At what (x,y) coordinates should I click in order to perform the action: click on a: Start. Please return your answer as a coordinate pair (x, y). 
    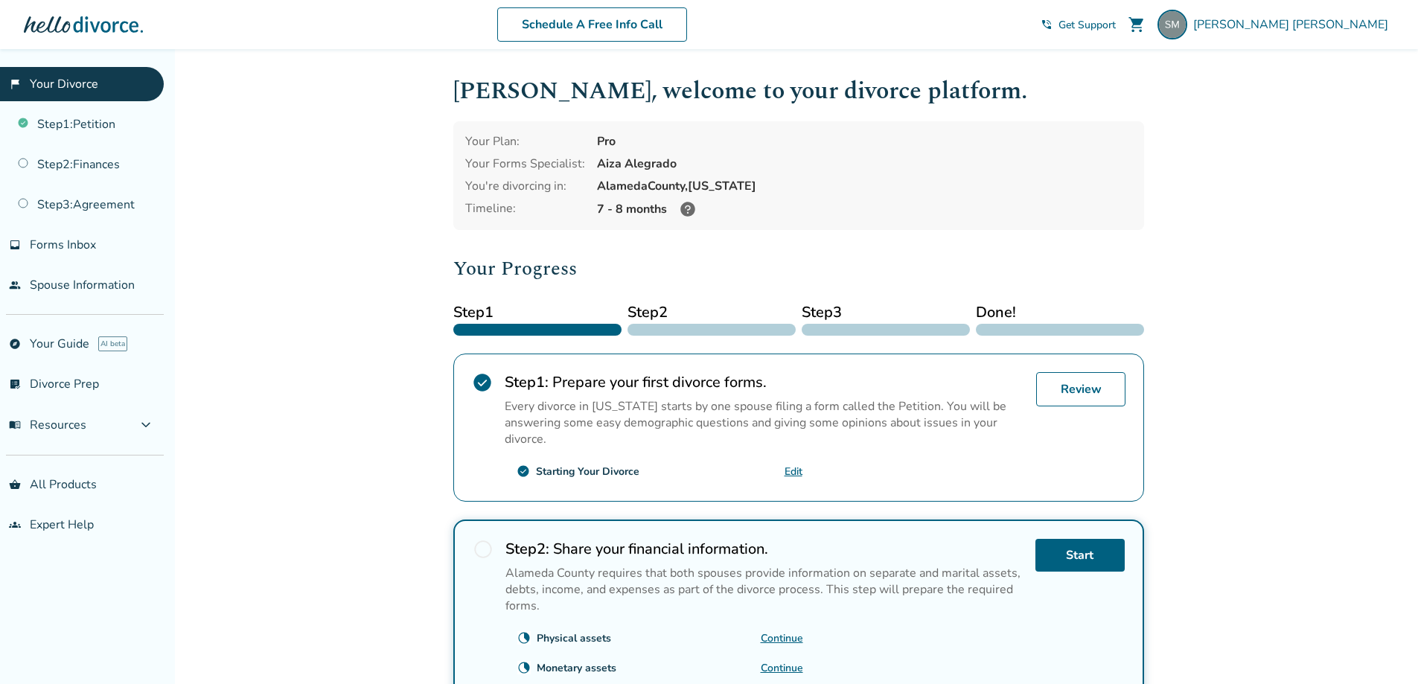
    Looking at the image, I should click on (1080, 555).